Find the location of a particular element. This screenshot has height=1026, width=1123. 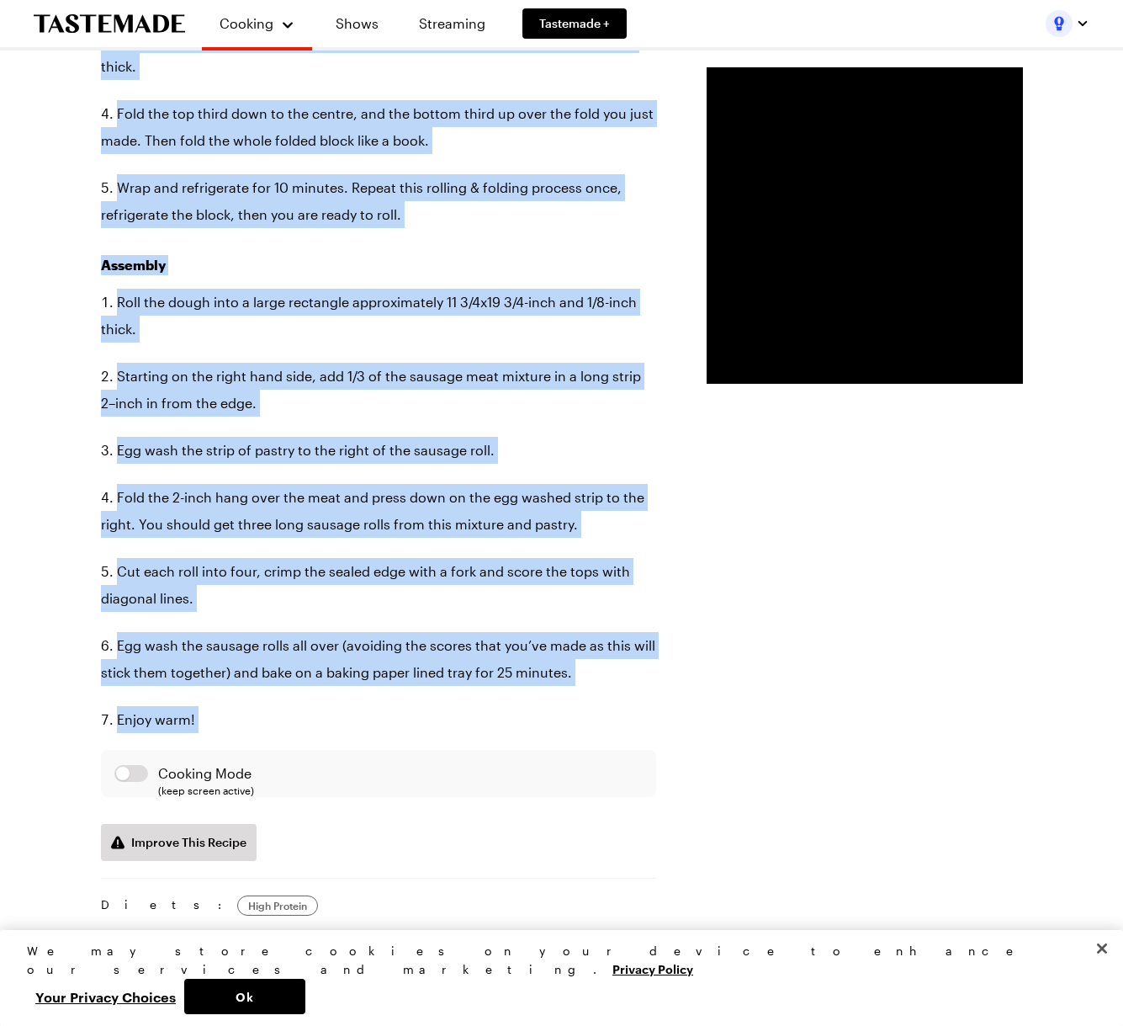

div: Video Player is located at coordinates (865, 226).